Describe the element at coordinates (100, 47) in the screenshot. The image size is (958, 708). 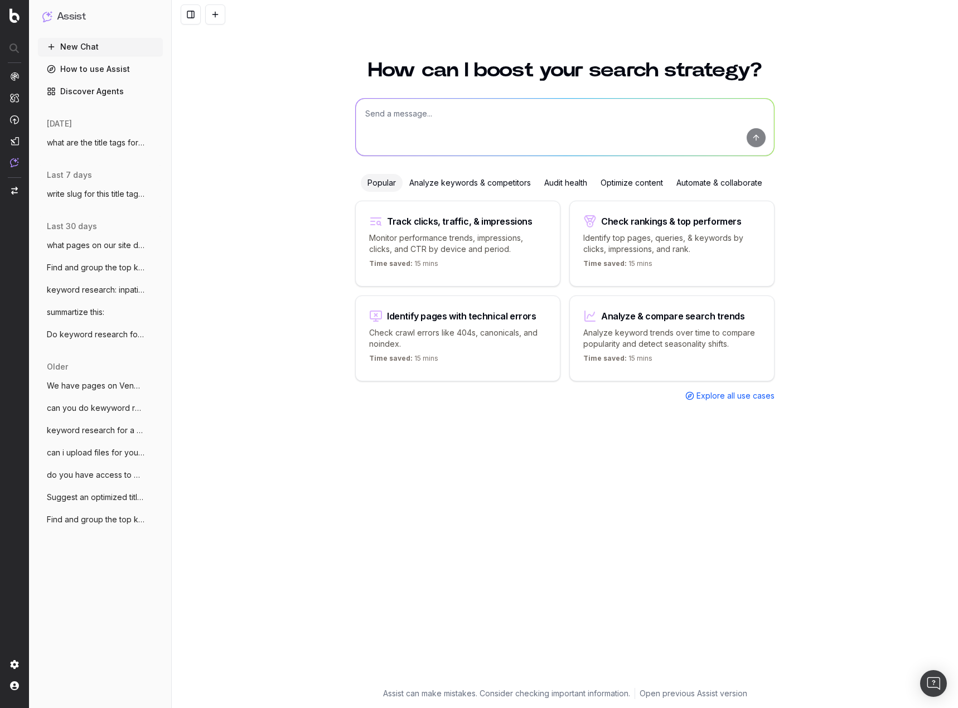
I see `button: New Chat` at that location.